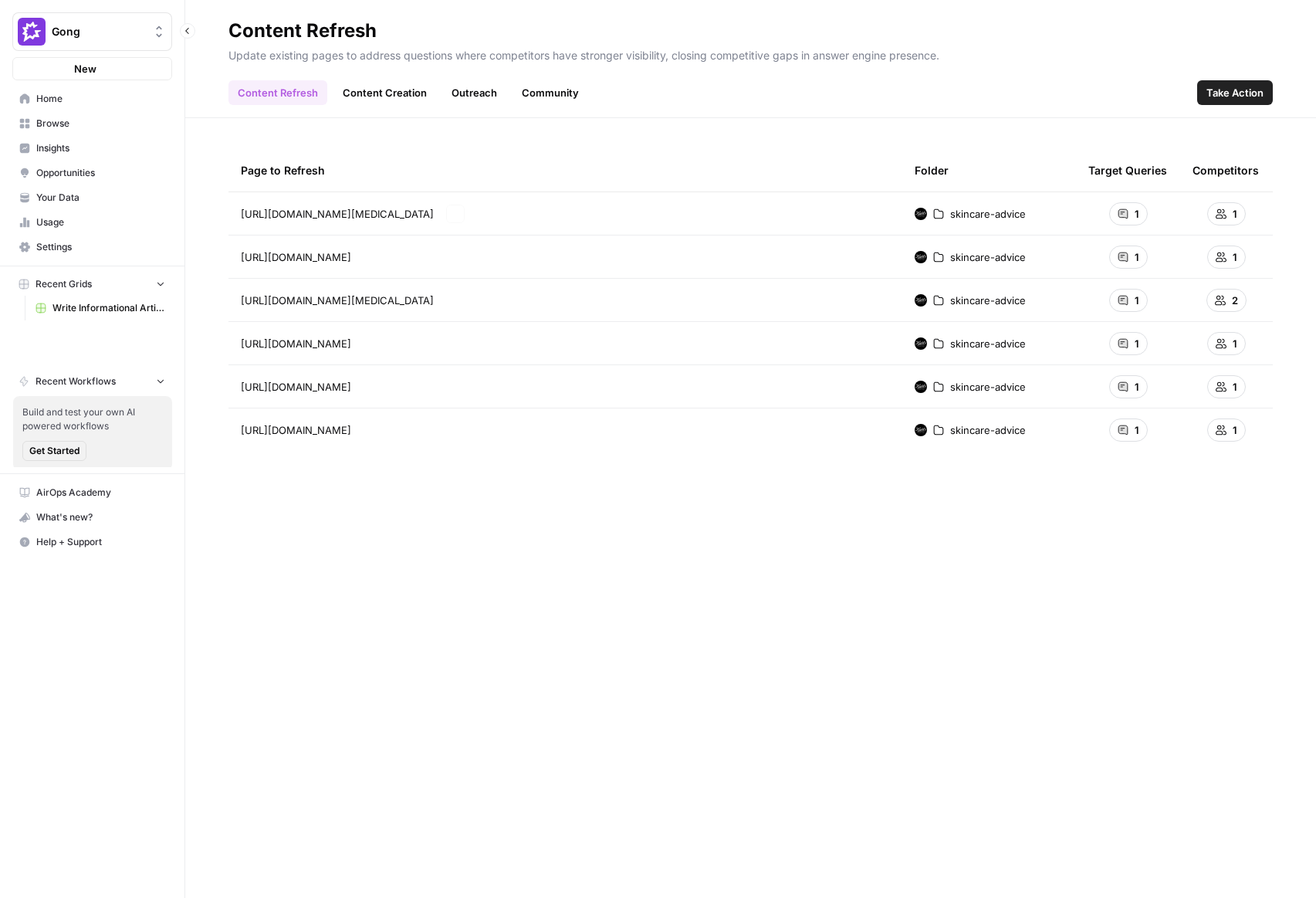  What do you see at coordinates (1226, 170) in the screenshot?
I see `div: Competitors` at bounding box center [1226, 170].